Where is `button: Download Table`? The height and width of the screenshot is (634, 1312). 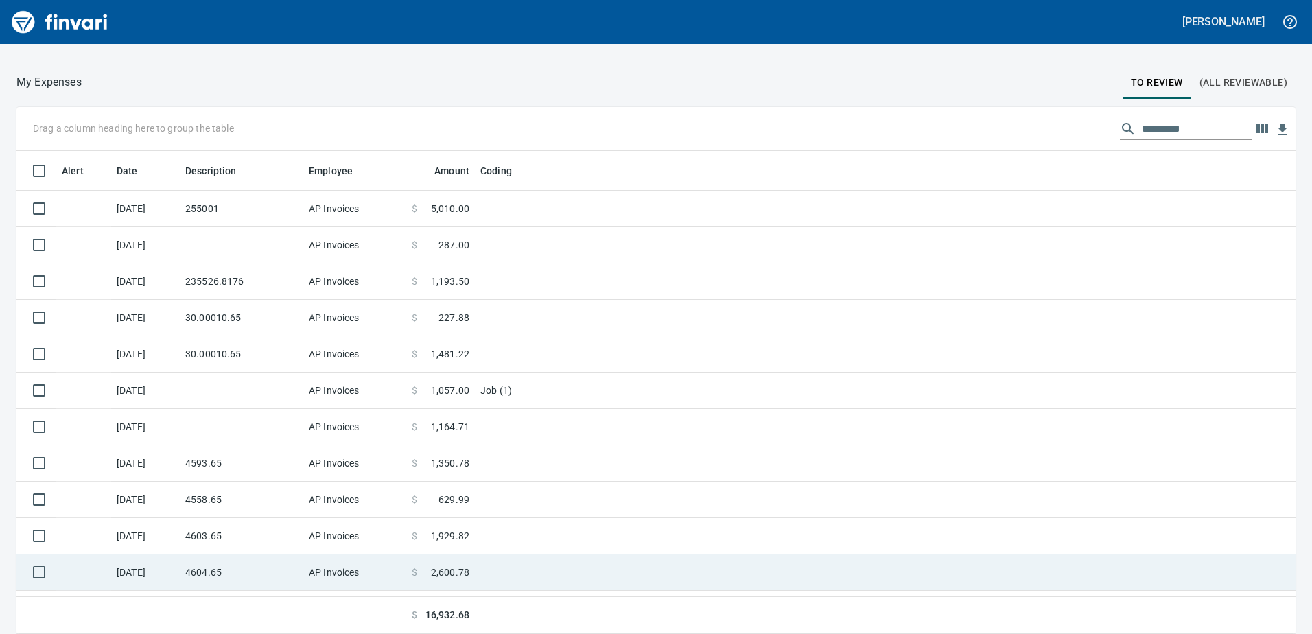
button: Download Table is located at coordinates (1283, 130).